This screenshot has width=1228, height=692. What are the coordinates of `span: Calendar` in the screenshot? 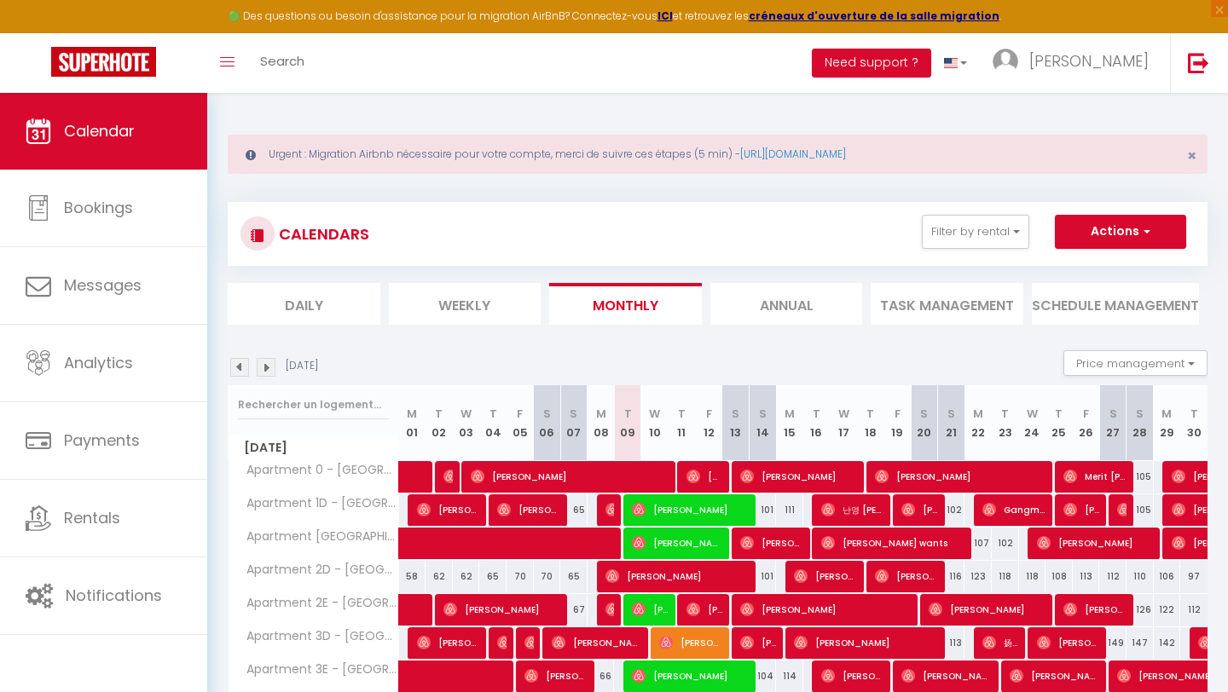 It's located at (99, 130).